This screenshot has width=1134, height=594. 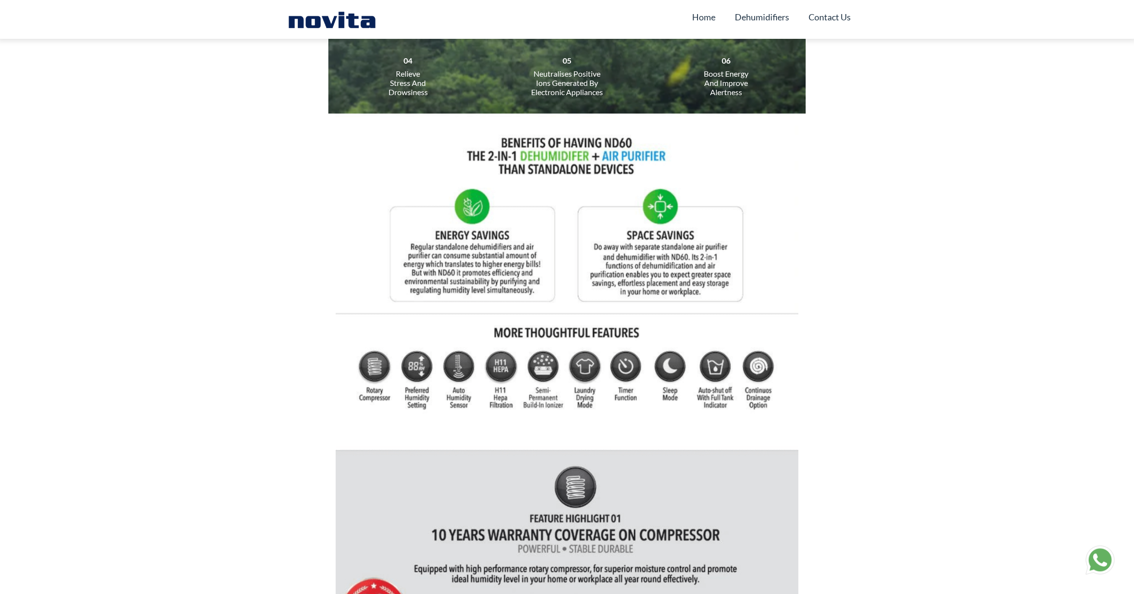 What do you see at coordinates (704, 17) in the screenshot?
I see `a: Home` at bounding box center [704, 17].